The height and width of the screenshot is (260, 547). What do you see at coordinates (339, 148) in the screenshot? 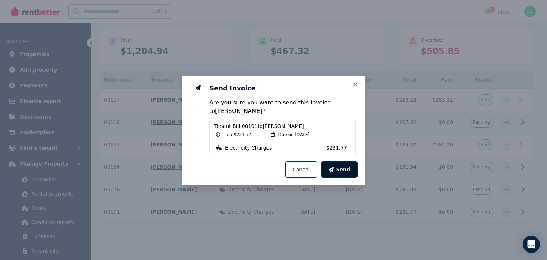
I see `span: $231.77` at bounding box center [339, 148].